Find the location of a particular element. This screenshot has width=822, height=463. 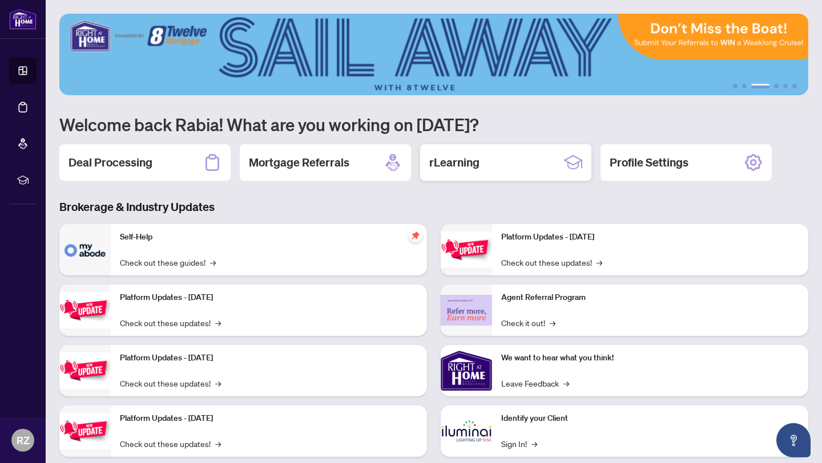

img: Slide 2 is located at coordinates (434, 54).